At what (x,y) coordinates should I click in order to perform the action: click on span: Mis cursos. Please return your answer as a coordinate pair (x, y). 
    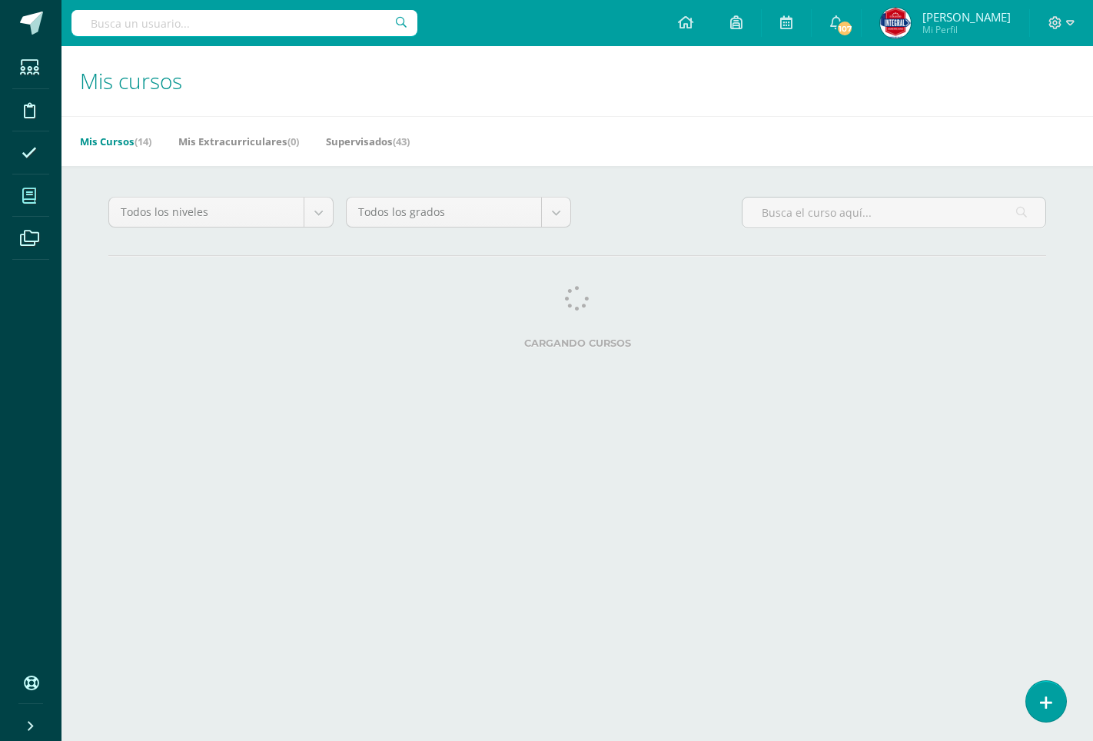
    Looking at the image, I should click on (131, 81).